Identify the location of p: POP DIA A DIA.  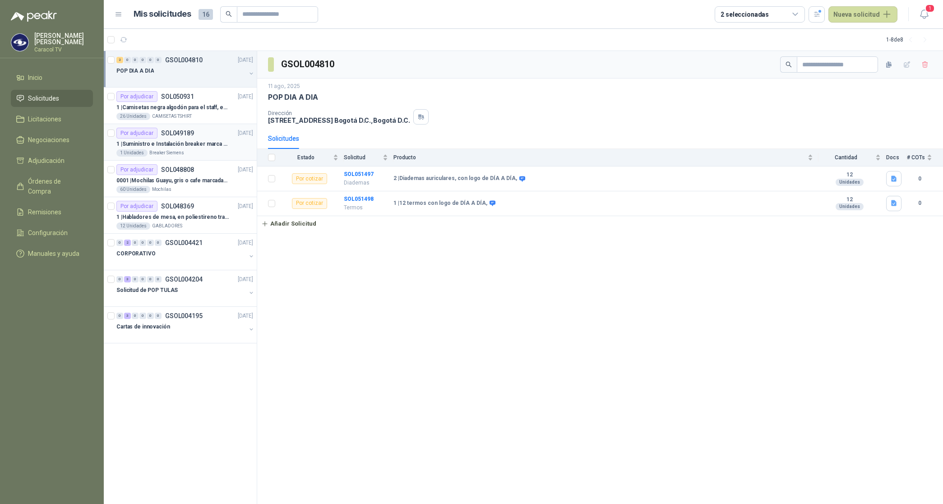
(135, 71).